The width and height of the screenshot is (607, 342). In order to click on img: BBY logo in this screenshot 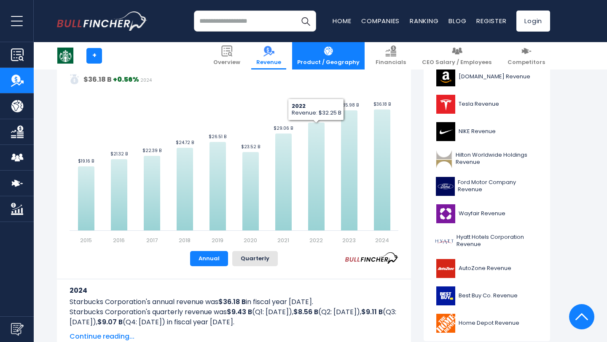, I will do `click(445, 296)`.